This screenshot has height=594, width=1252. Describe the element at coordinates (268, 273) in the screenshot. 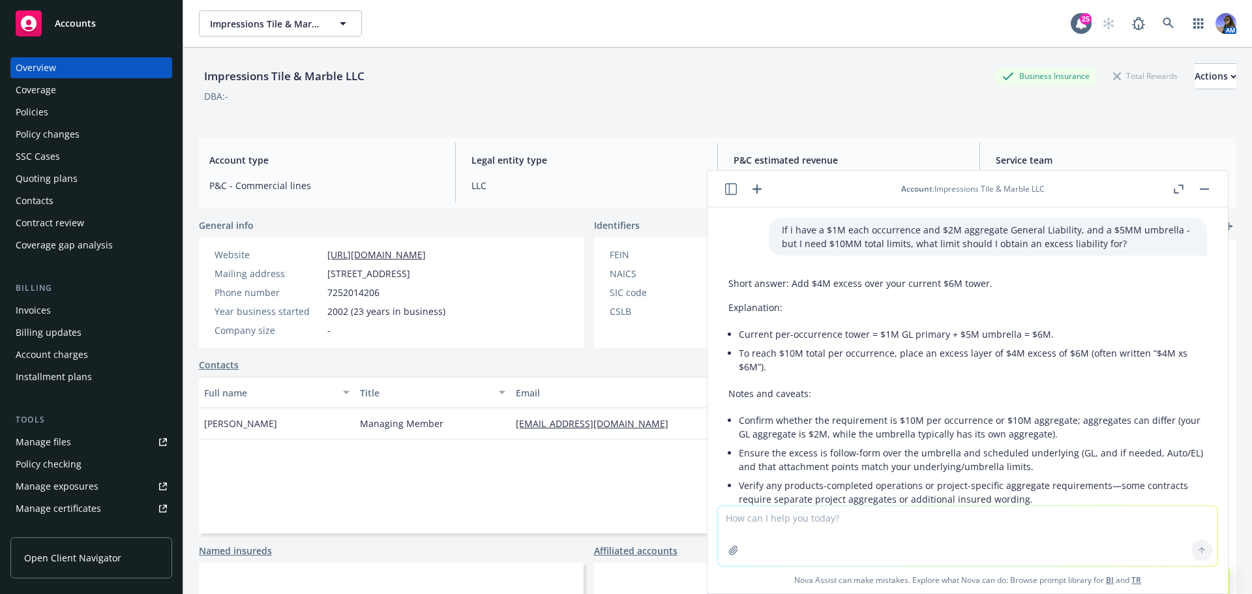

I see `div: Mailing address` at that location.